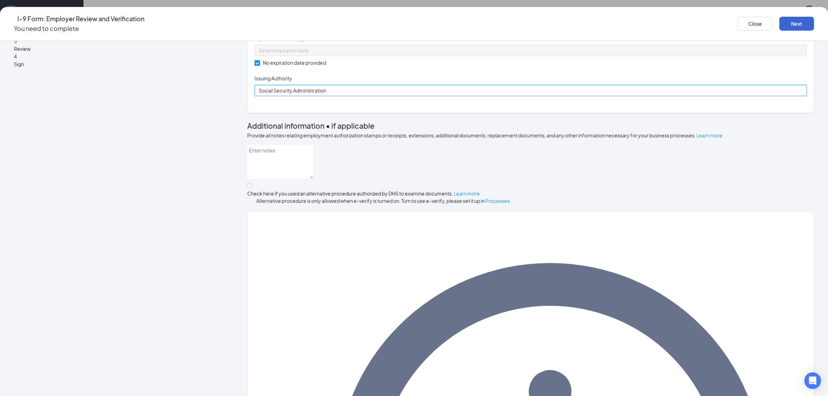 The width and height of the screenshot is (828, 396). Describe the element at coordinates (797, 24) in the screenshot. I see `button: Next` at that location.